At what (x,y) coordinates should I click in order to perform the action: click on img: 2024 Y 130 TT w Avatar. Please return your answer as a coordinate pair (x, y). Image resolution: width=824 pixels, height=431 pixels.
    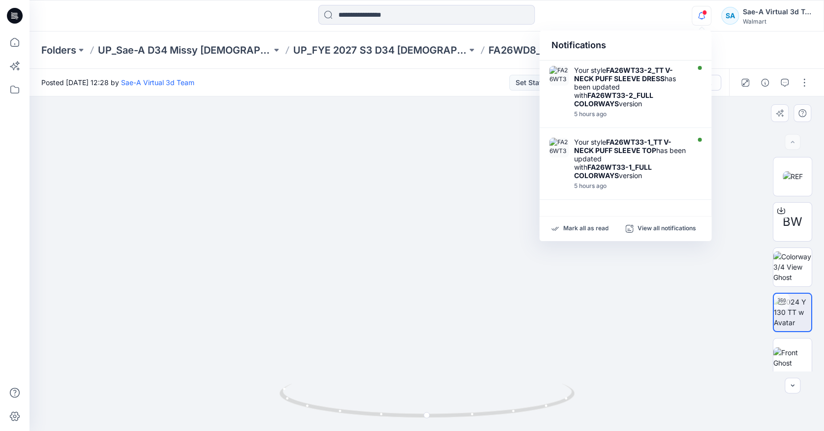
    Looking at the image, I should click on (793, 312).